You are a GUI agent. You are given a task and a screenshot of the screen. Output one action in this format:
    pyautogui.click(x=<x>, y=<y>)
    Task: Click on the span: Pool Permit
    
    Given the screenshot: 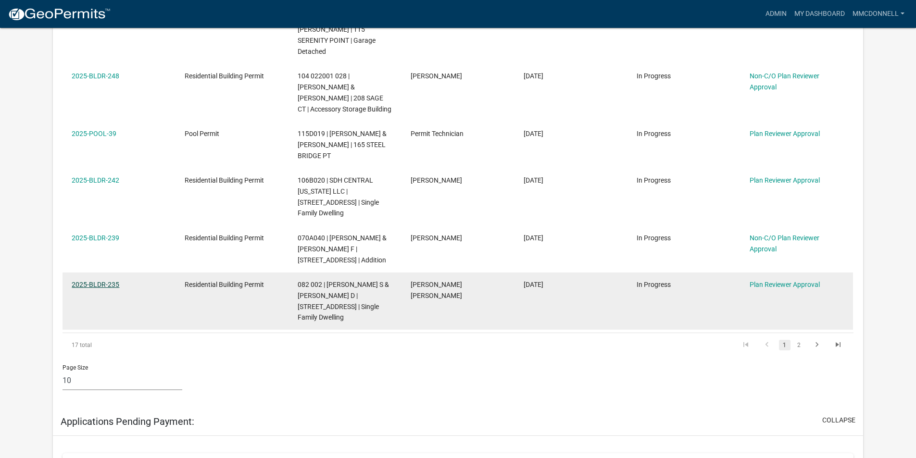 What is the action you would take?
    pyautogui.click(x=202, y=134)
    